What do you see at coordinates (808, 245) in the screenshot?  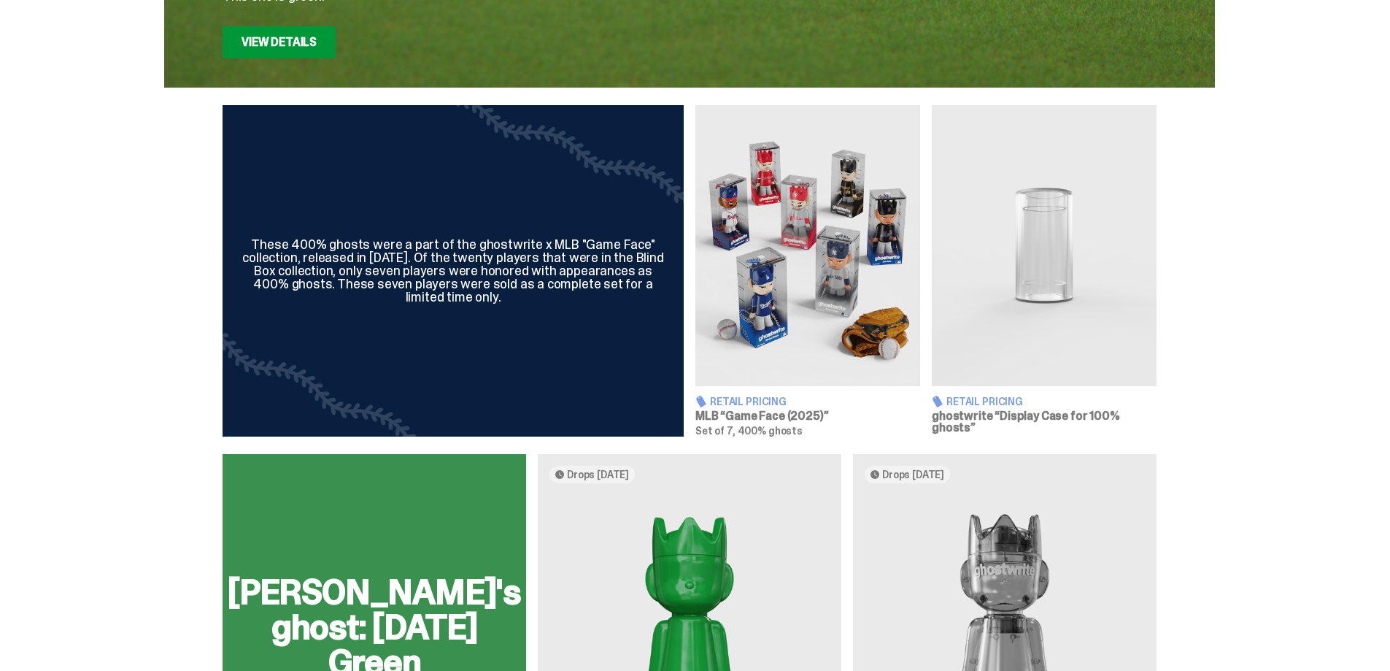 I see `img: Game Face (2025)` at bounding box center [808, 245].